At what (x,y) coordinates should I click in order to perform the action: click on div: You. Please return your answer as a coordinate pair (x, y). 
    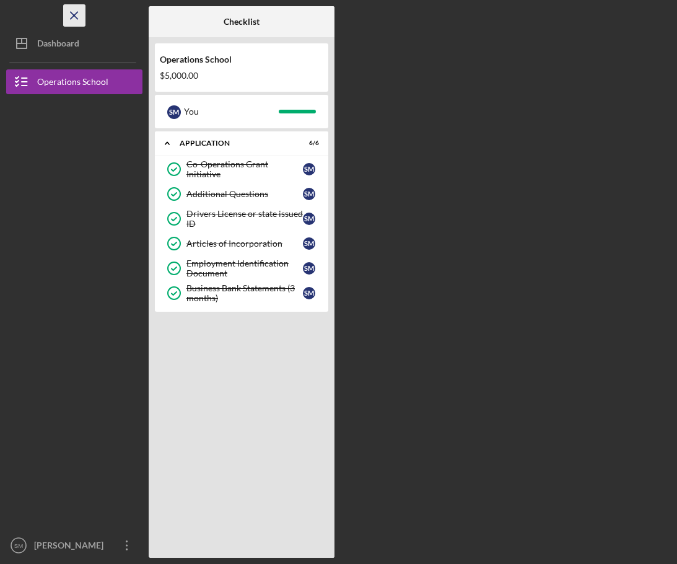
    Looking at the image, I should click on (231, 112).